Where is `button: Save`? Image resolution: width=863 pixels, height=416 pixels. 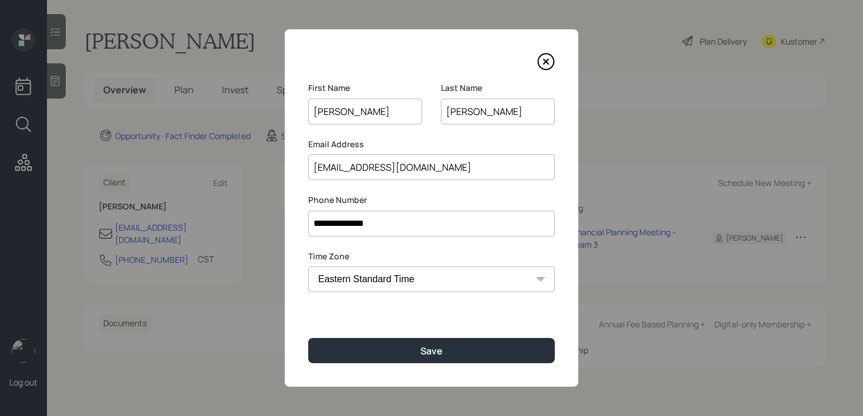
button: Save is located at coordinates (432, 351).